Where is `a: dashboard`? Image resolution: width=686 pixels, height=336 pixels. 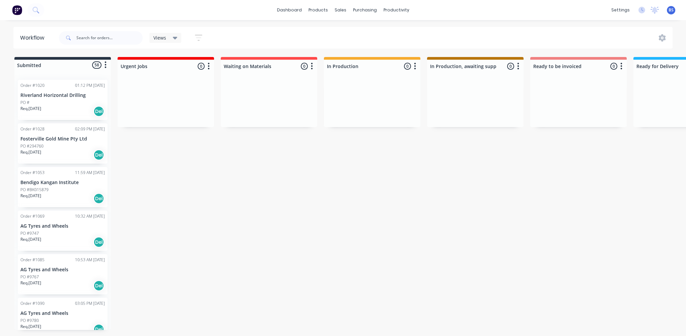
a: dashboard is located at coordinates (289, 10).